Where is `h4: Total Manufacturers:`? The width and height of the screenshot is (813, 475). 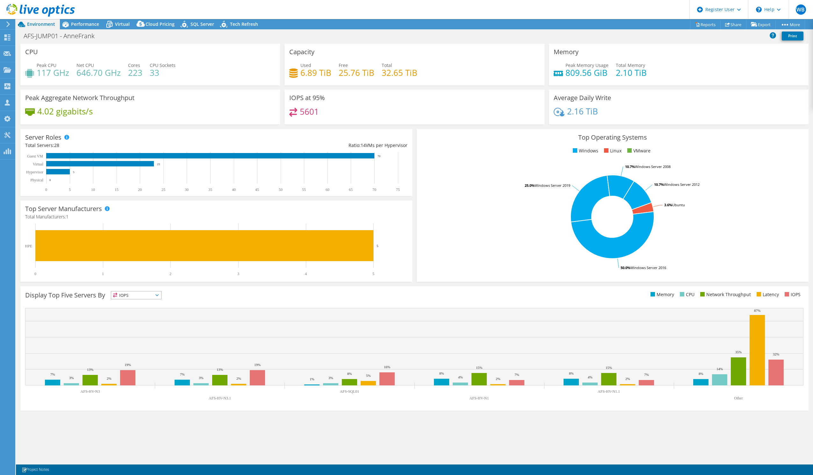
h4: Total Manufacturers: is located at coordinates (216, 217).